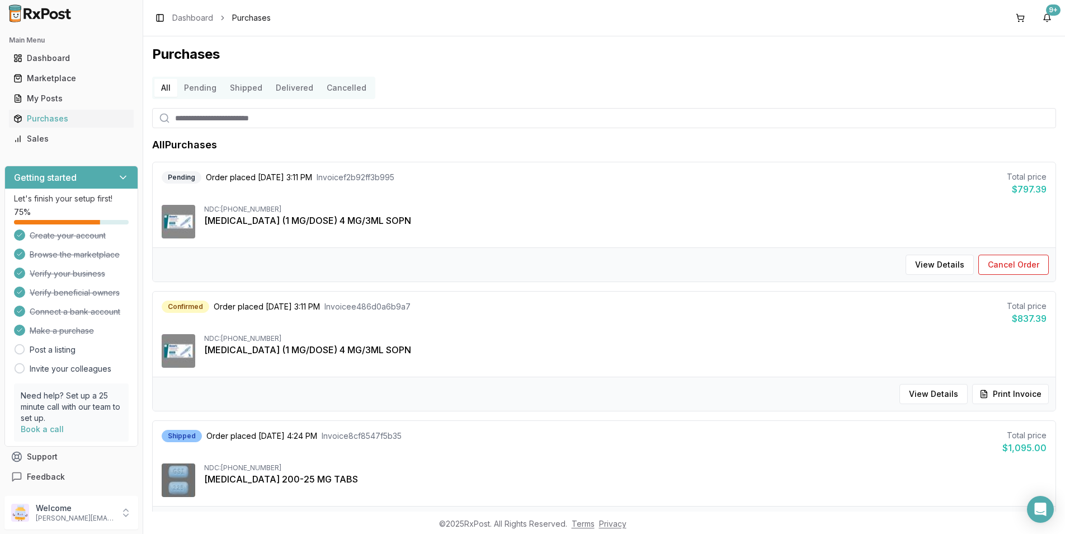 The width and height of the screenshot is (1065, 534). I want to click on button: Dashboard, so click(71, 58).